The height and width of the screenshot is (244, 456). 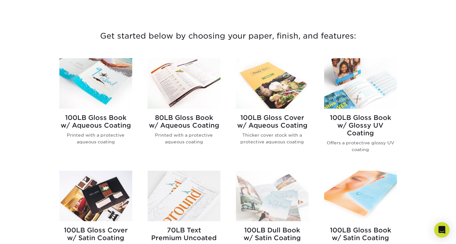 What do you see at coordinates (184, 83) in the screenshot?
I see `img: 80LB Gloss Book<br/>w/ Aqueous Coating Brochures & Flyers` at bounding box center [184, 83].